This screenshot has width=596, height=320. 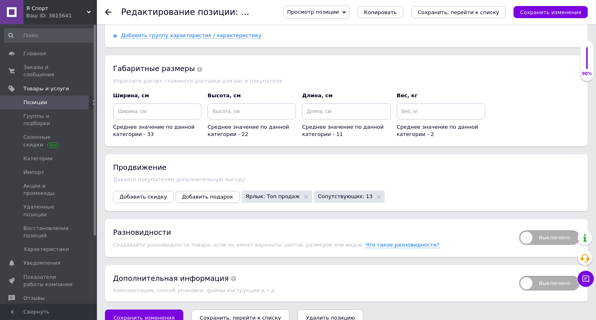 What do you see at coordinates (46, 89) in the screenshot?
I see `span: Товары и услуги` at bounding box center [46, 89].